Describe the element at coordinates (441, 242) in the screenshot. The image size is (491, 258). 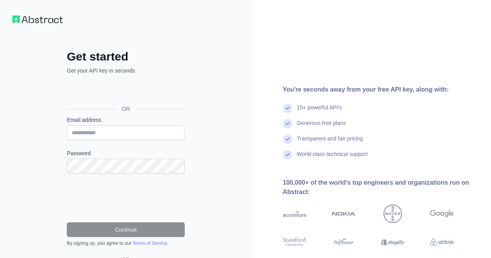
I see `img: airbnb` at that location.